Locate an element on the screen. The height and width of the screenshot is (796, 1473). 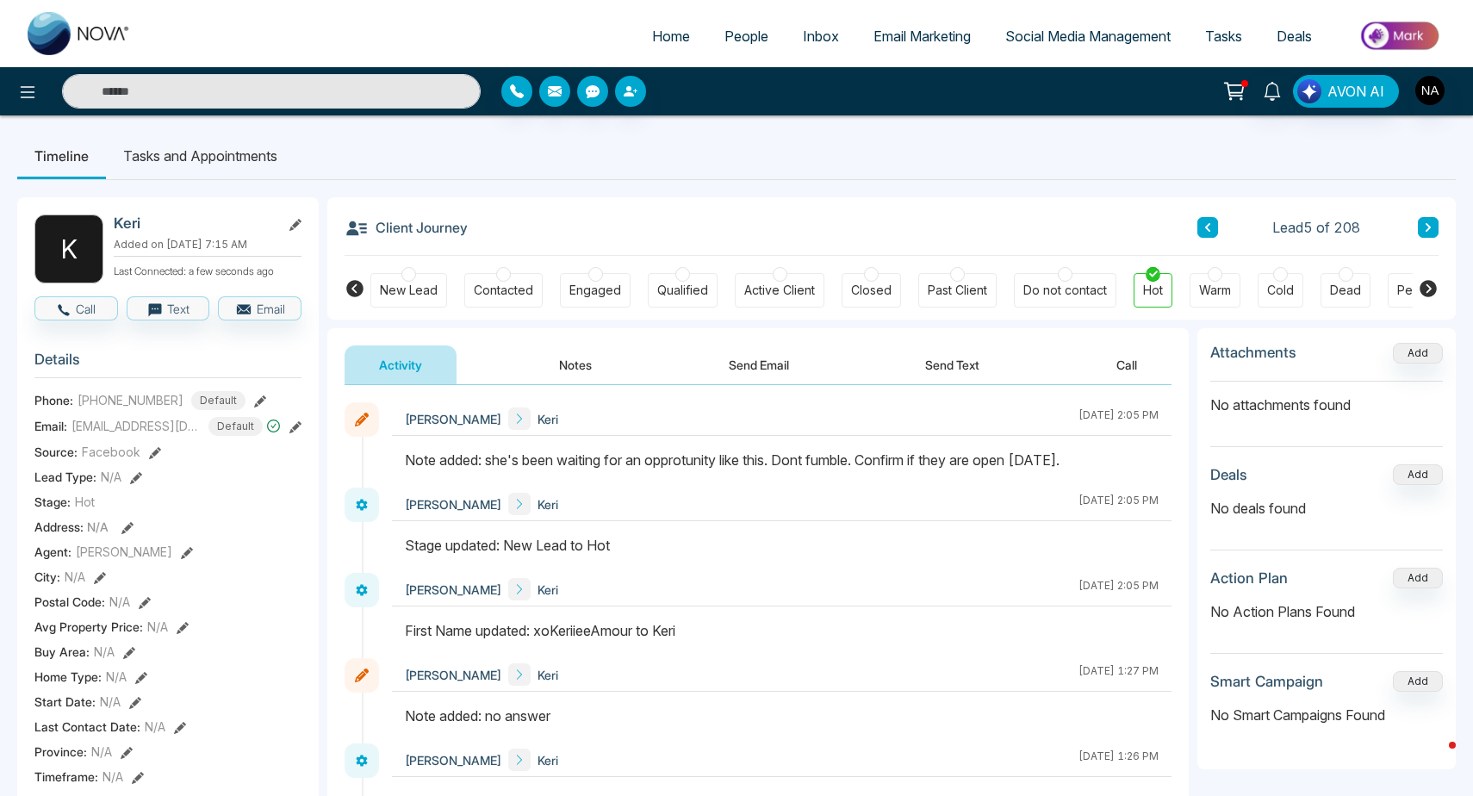
span: Inbox is located at coordinates (821, 36).